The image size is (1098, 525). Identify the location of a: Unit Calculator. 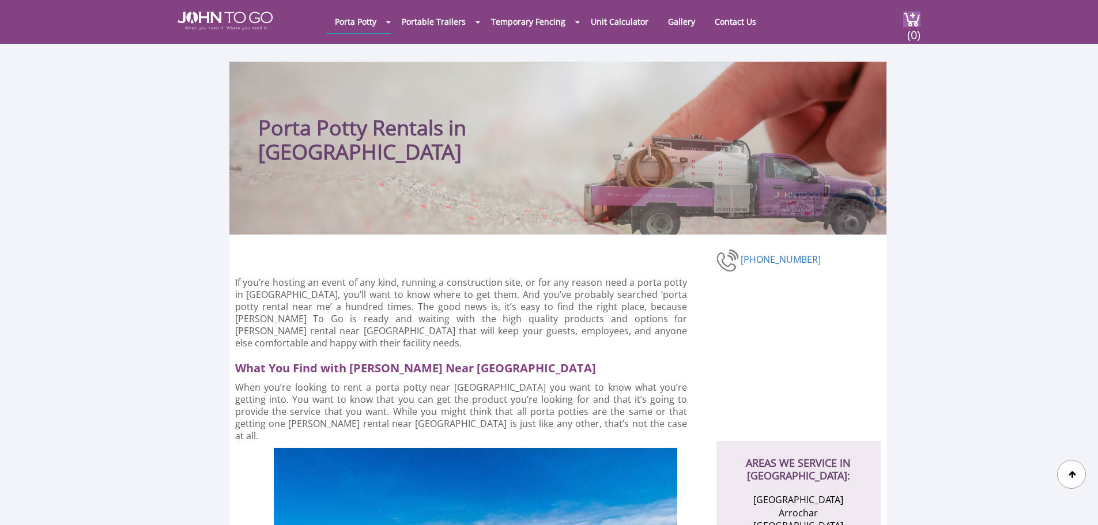
(620, 21).